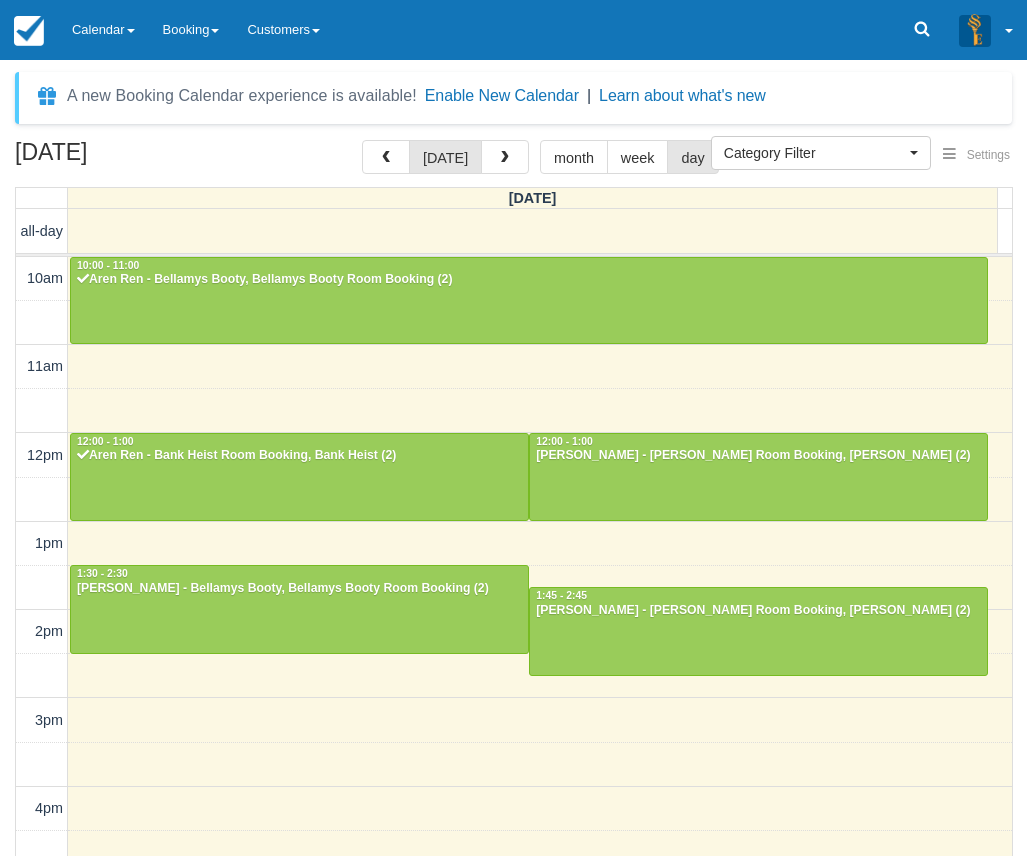 The image size is (1027, 856). Describe the element at coordinates (29, 31) in the screenshot. I see `img: checkfront-main-nav-mini-logo.png` at that location.